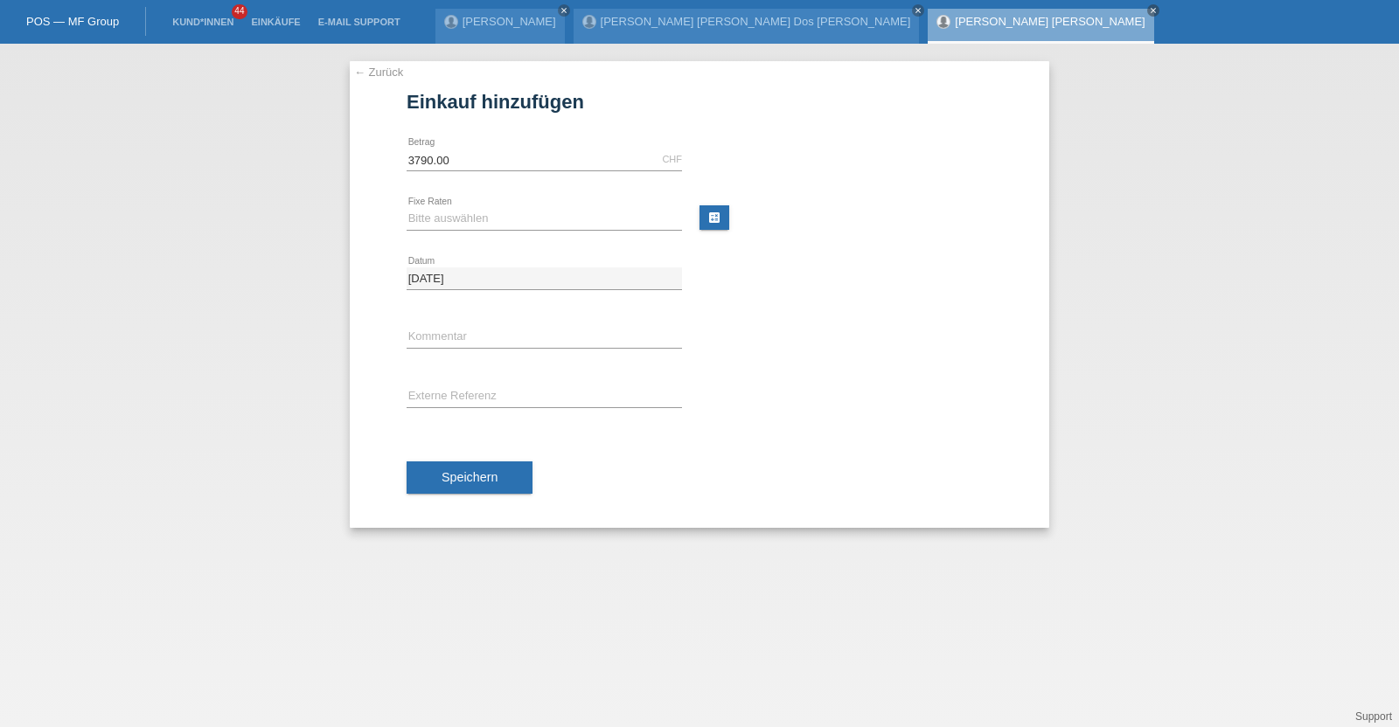 Image resolution: width=1399 pixels, height=727 pixels. What do you see at coordinates (240, 11) in the screenshot?
I see `span: 44` at bounding box center [240, 11].